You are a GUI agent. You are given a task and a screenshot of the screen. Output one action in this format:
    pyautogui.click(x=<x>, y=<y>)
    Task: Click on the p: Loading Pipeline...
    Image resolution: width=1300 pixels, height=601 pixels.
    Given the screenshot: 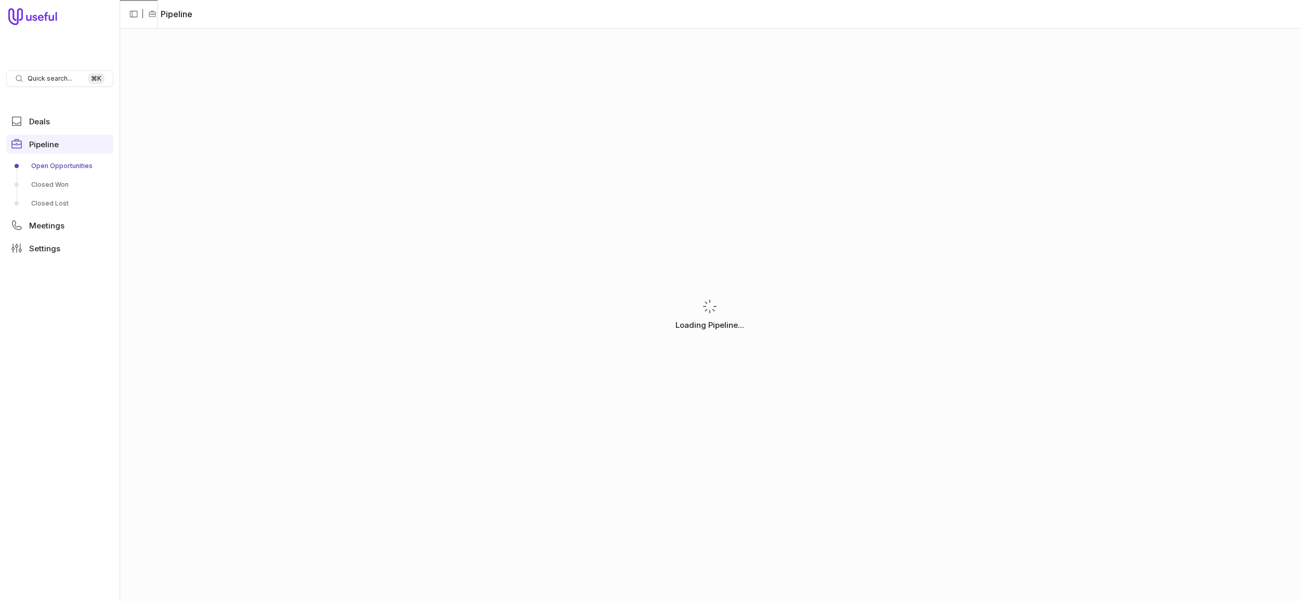 What is the action you would take?
    pyautogui.click(x=710, y=325)
    